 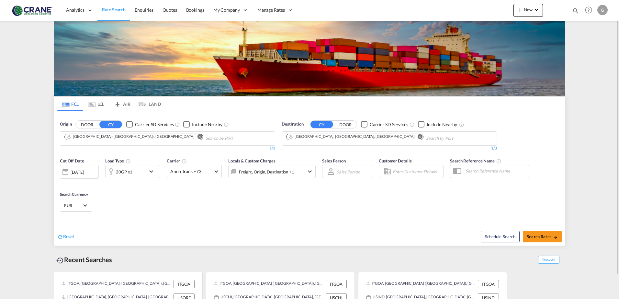 What do you see at coordinates (66, 237) in the screenshot?
I see `div: icon-refreshReset` at bounding box center [66, 237].